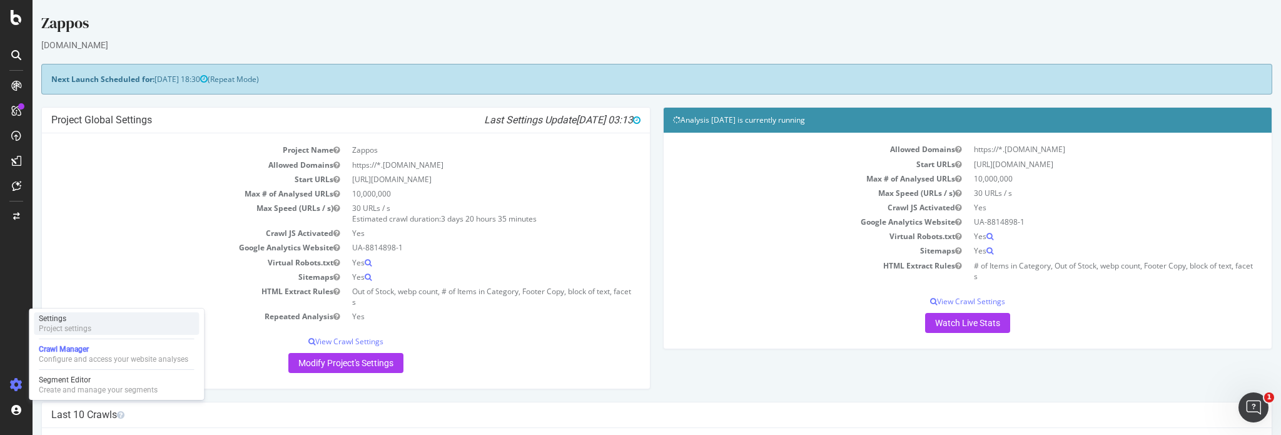 The image size is (1281, 435). What do you see at coordinates (1082, 271) in the screenshot?
I see `td: # of Items in Category, Out of Stock, webp count, Footer Copy, block of text, facets` at bounding box center [1082, 271].